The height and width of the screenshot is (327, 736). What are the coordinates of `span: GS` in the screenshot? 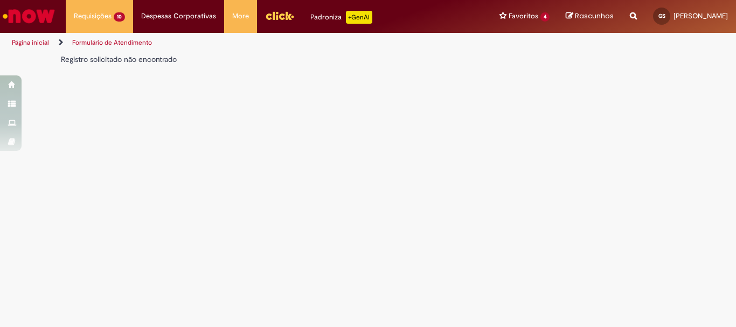 It's located at (661, 16).